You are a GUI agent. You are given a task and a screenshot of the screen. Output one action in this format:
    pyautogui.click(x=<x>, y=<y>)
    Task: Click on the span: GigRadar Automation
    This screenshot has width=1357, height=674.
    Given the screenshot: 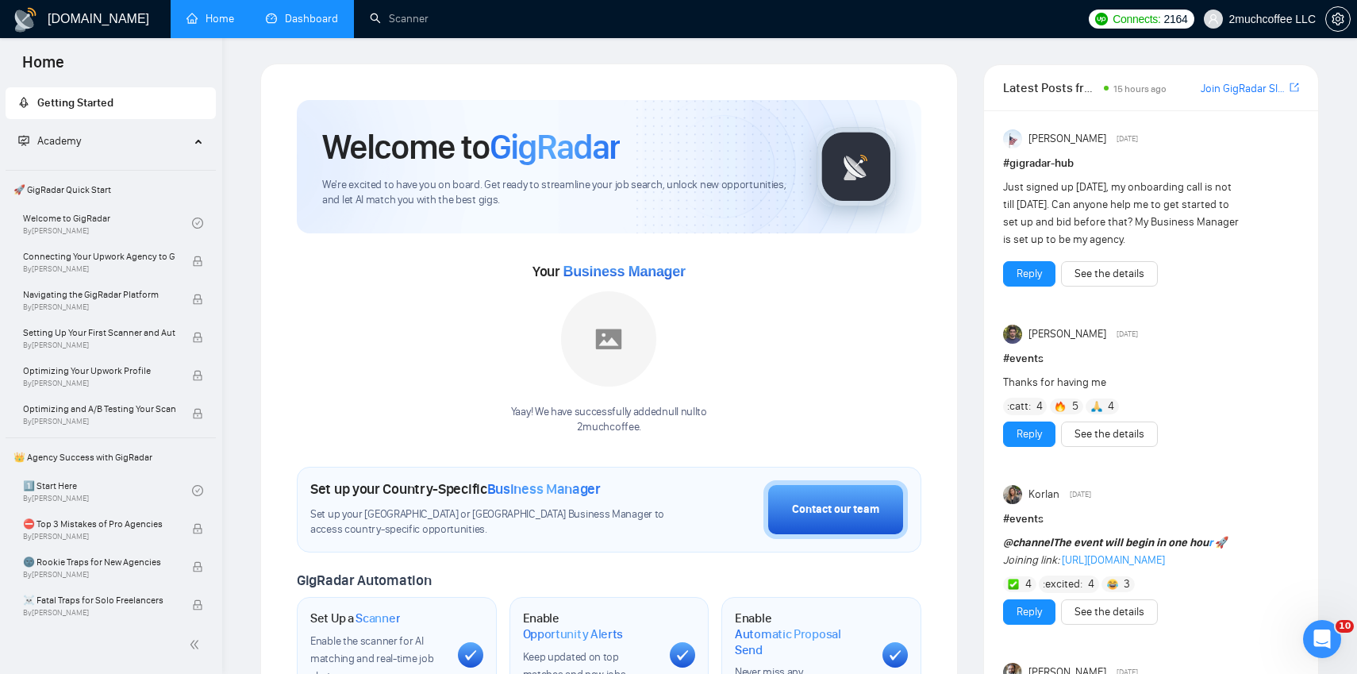 What is the action you would take?
    pyautogui.click(x=363, y=580)
    